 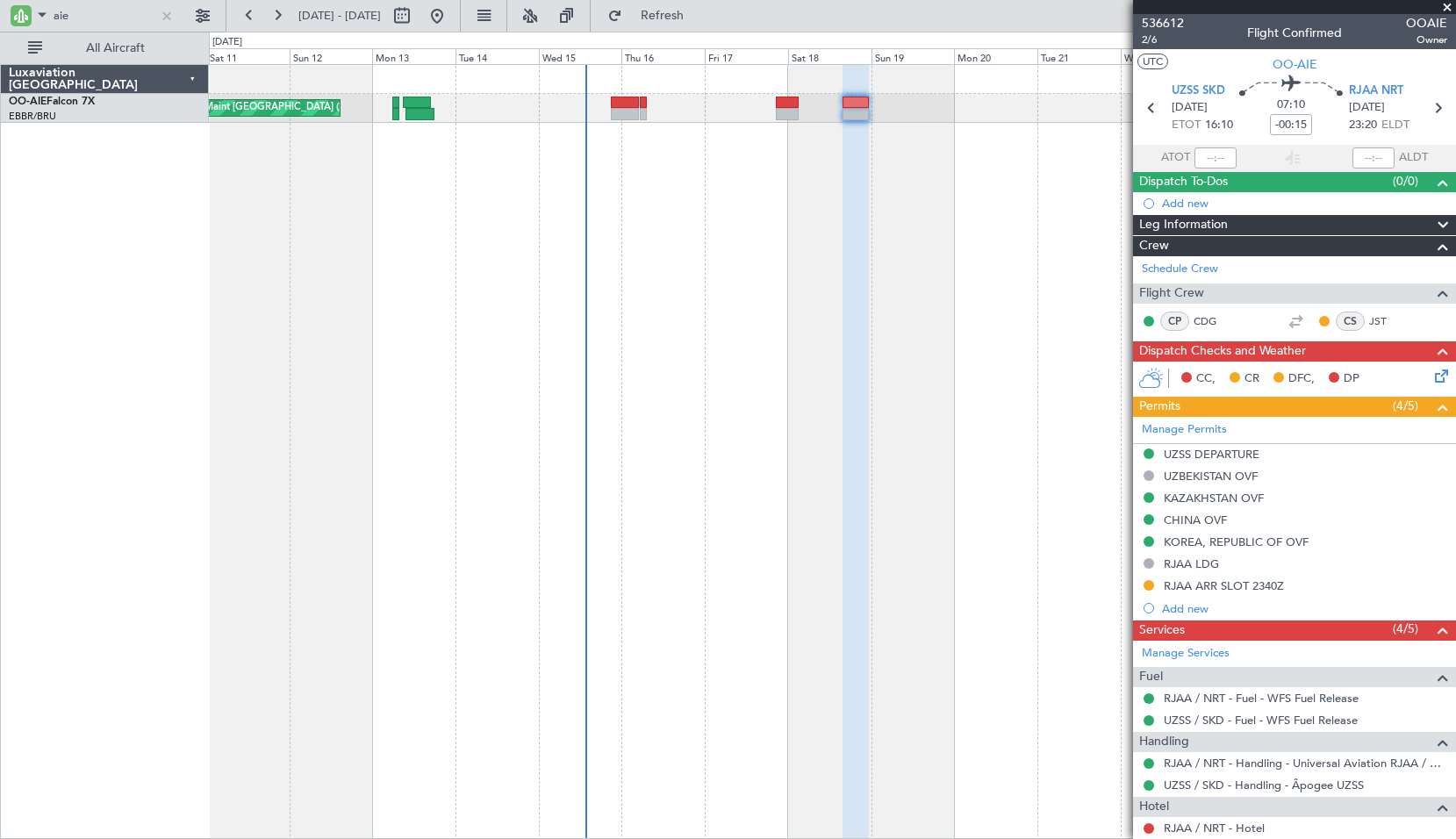 What do you see at coordinates (115, 48) in the screenshot?
I see `span: All Aircraft` at bounding box center [115, 48].